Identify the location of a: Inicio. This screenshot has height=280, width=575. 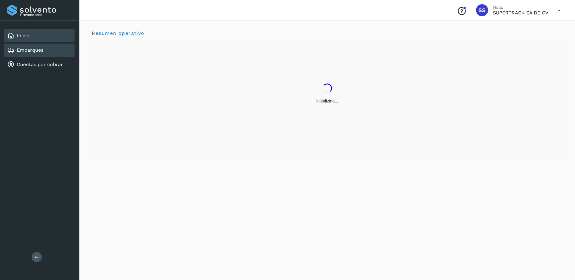
(23, 35).